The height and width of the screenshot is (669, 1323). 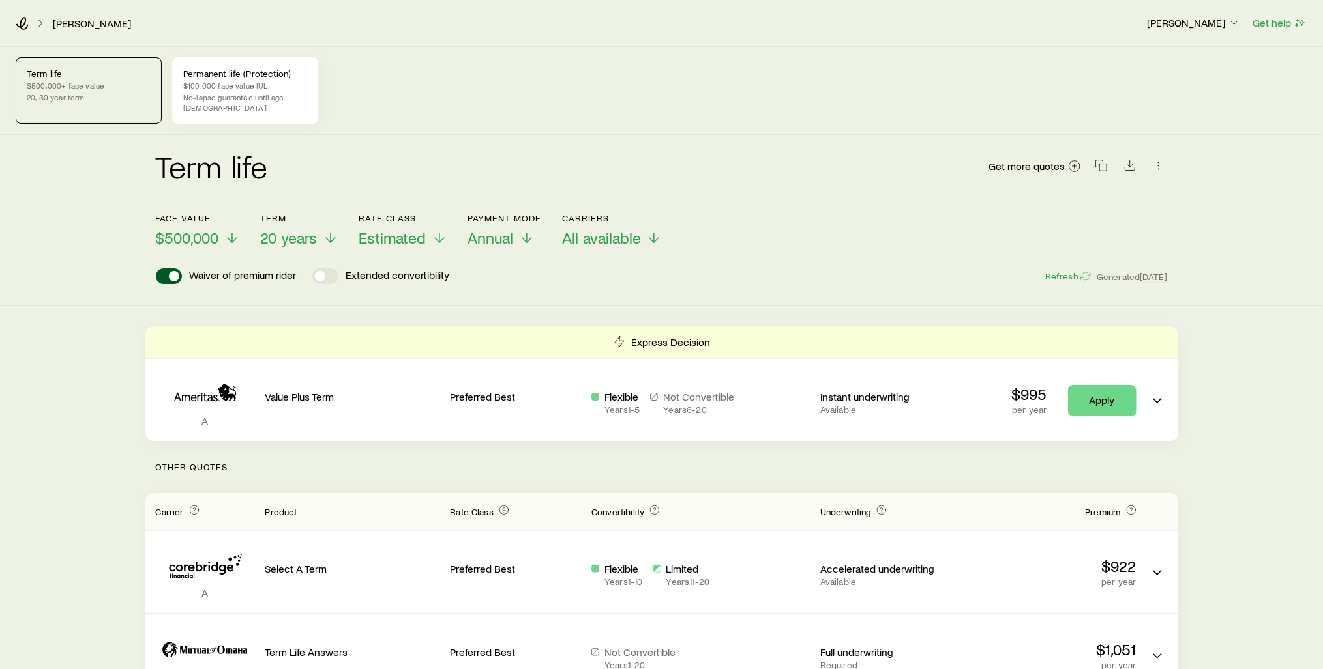 I want to click on button: Rate ClassEstimated, so click(x=403, y=230).